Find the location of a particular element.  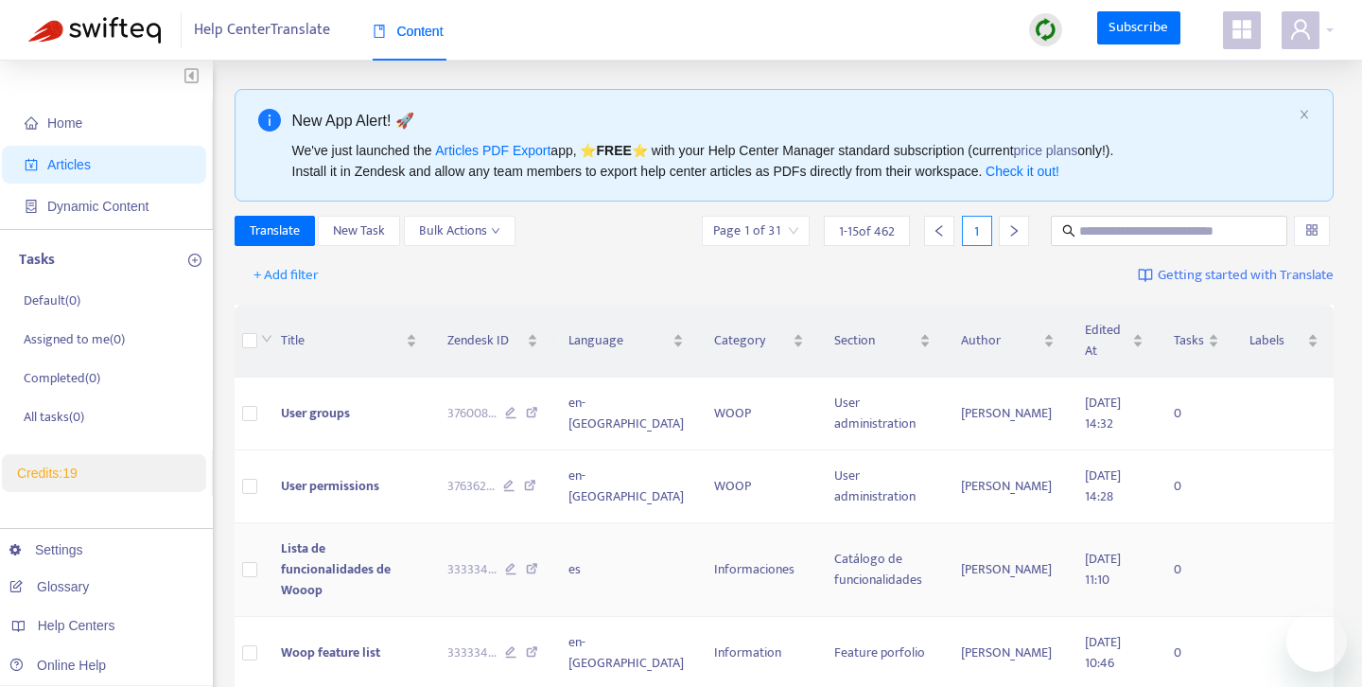

span: Category is located at coordinates (751, 341).